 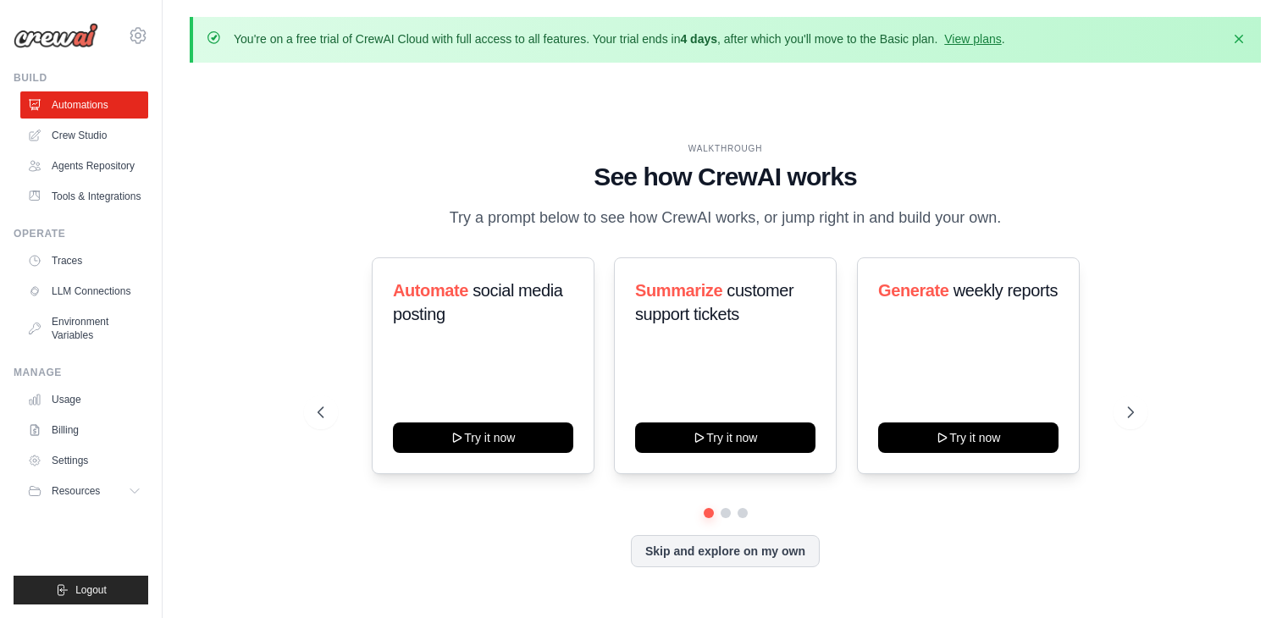 What do you see at coordinates (972, 39) in the screenshot?
I see `a: View plans` at bounding box center [972, 39].